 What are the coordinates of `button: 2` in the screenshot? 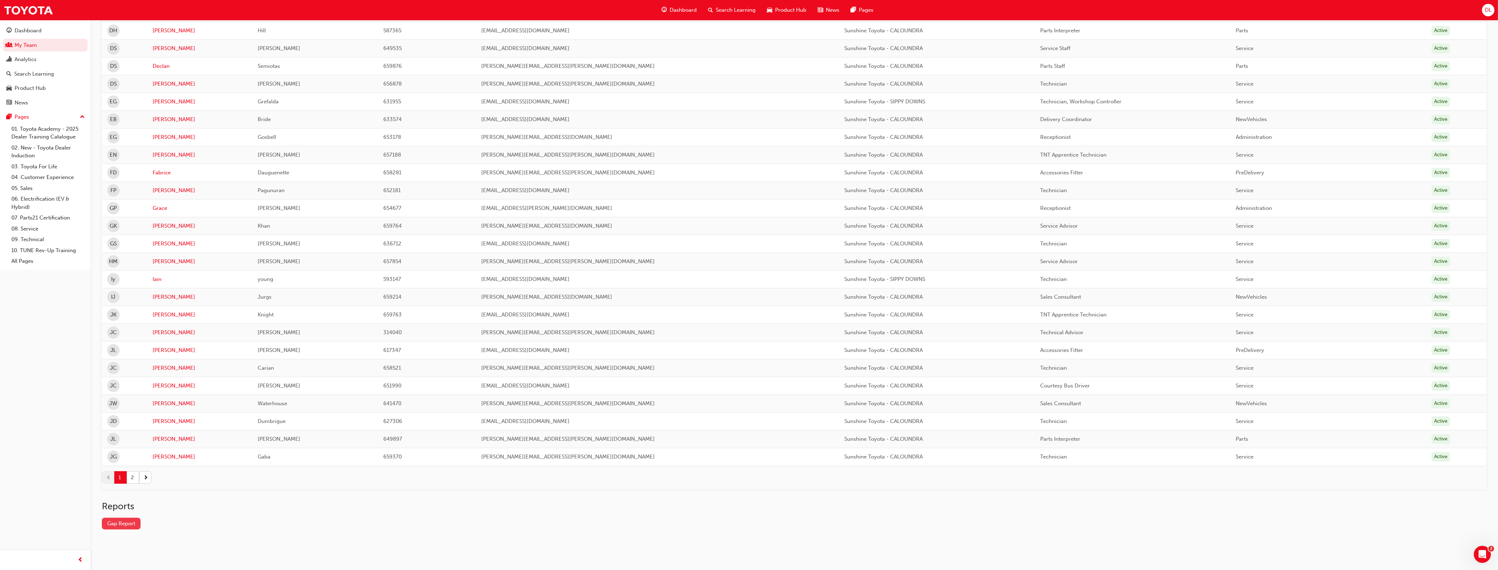 It's located at (133, 477).